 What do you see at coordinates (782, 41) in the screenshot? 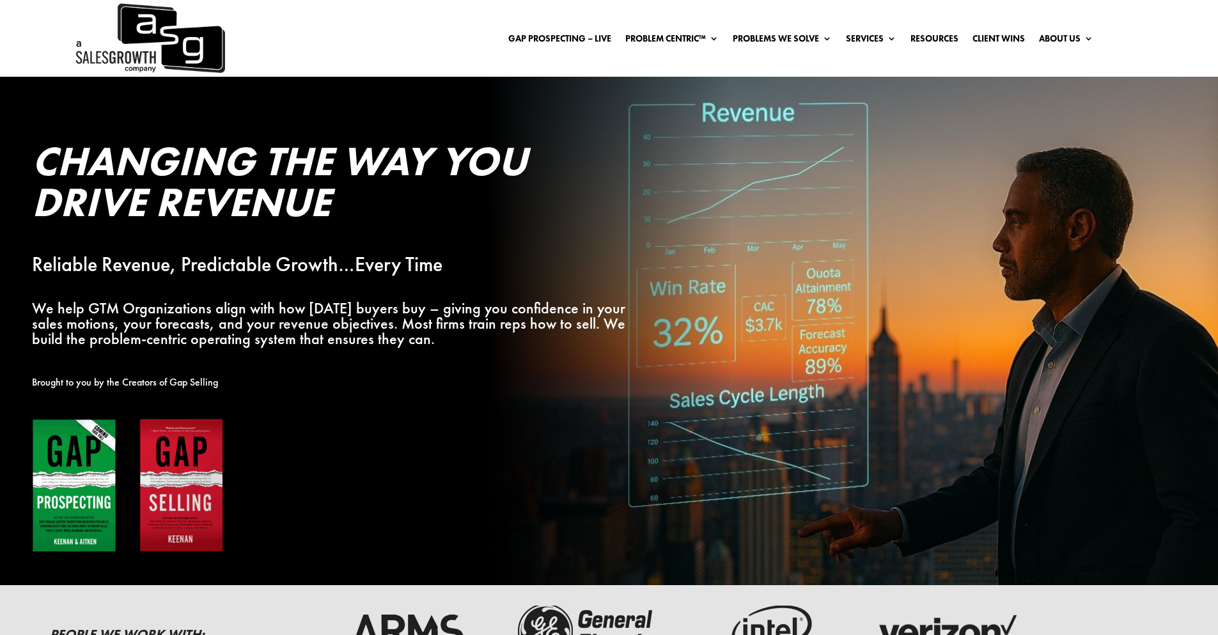
I see `a: Problems We Solve` at bounding box center [782, 41].